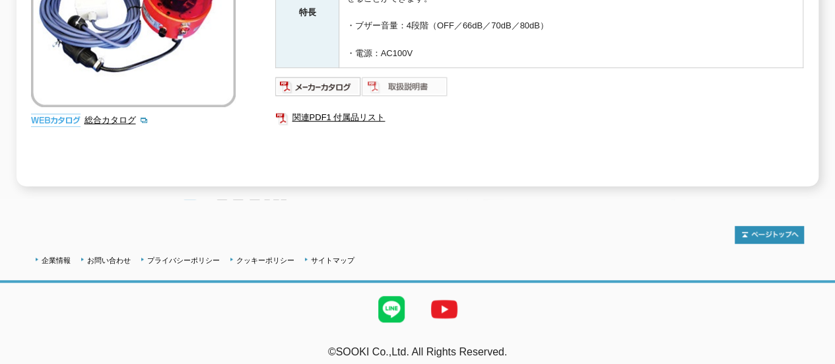 The width and height of the screenshot is (835, 364). I want to click on a: プライバシーポリシー, so click(184, 260).